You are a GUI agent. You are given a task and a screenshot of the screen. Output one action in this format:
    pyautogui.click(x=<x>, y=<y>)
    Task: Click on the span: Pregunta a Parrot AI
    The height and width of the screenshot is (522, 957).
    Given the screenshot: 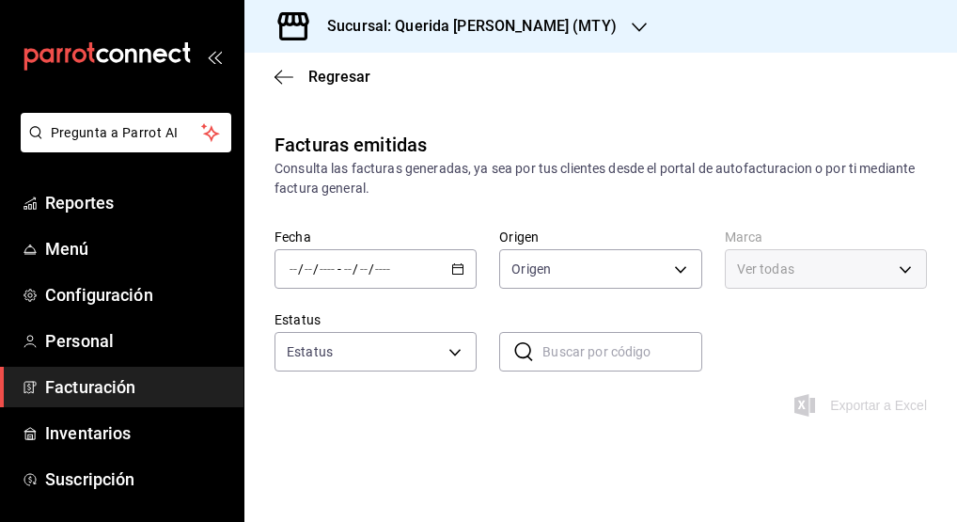 What is the action you would take?
    pyautogui.click(x=126, y=132)
    